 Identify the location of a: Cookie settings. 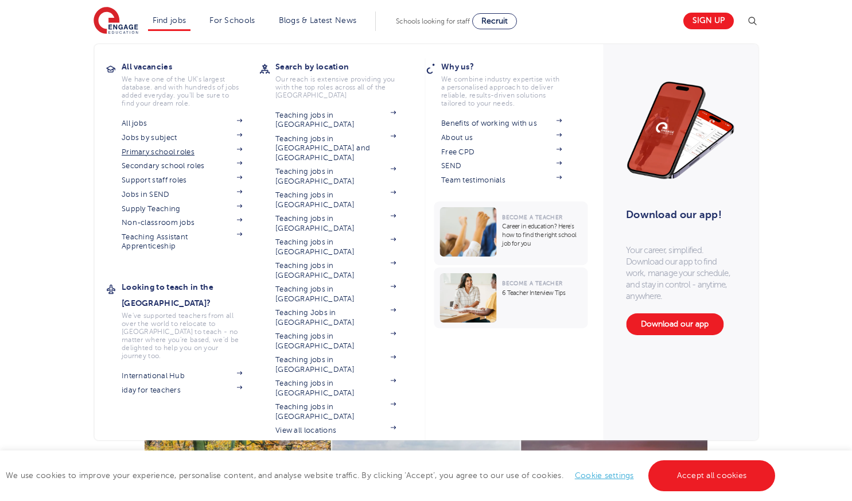
(604, 475).